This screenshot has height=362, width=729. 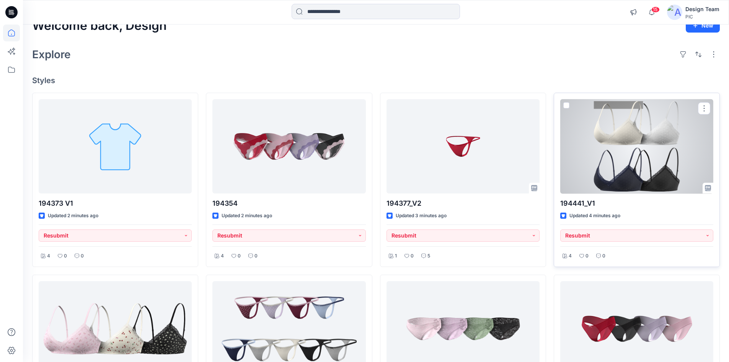 What do you see at coordinates (421, 215) in the screenshot?
I see `p: Updated 3 minutes ago` at bounding box center [421, 215].